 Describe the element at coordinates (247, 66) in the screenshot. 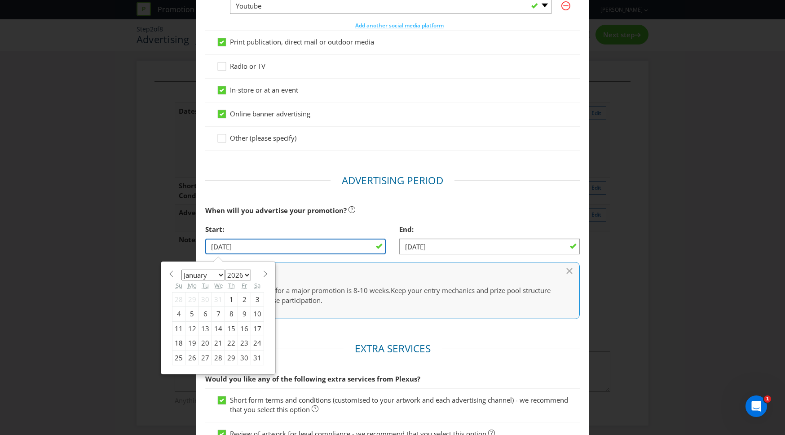

I see `span: Radio or TV` at that location.